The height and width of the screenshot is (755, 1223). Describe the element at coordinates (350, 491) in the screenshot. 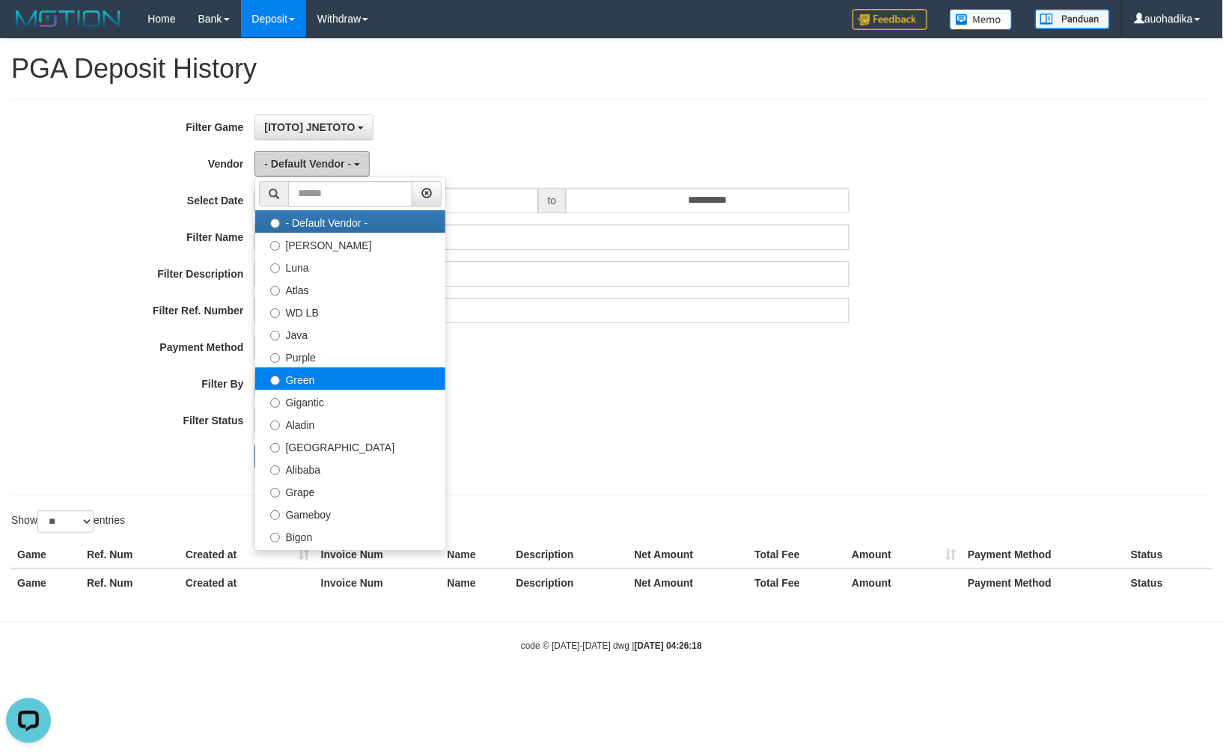

I see `label: Grape` at that location.